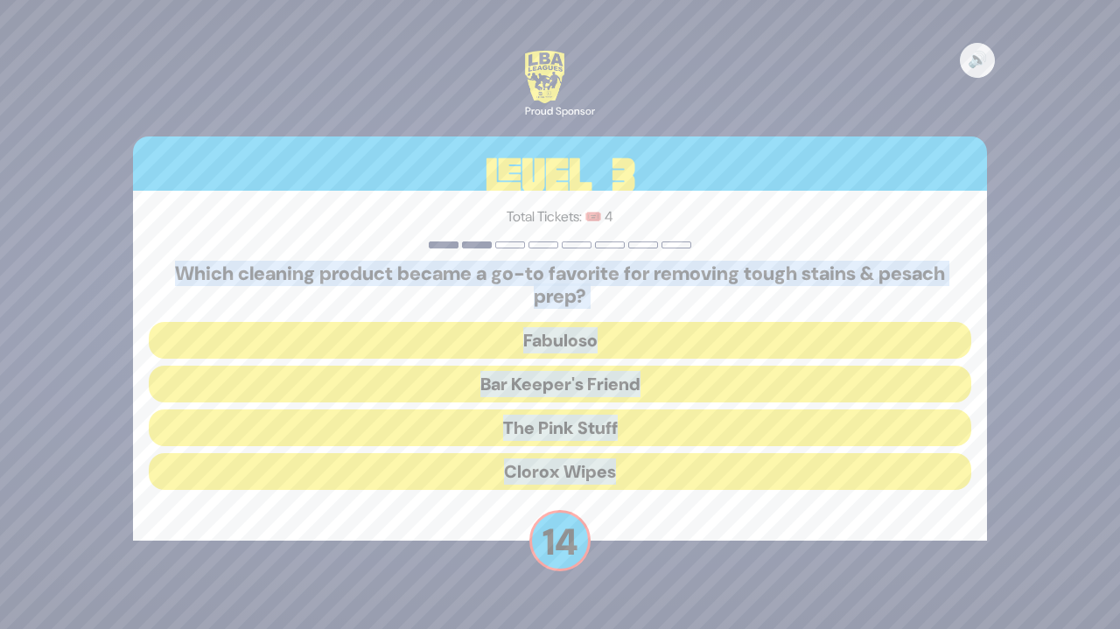 The height and width of the screenshot is (629, 1120). Describe the element at coordinates (560, 176) in the screenshot. I see `h3: Level 3` at that location.